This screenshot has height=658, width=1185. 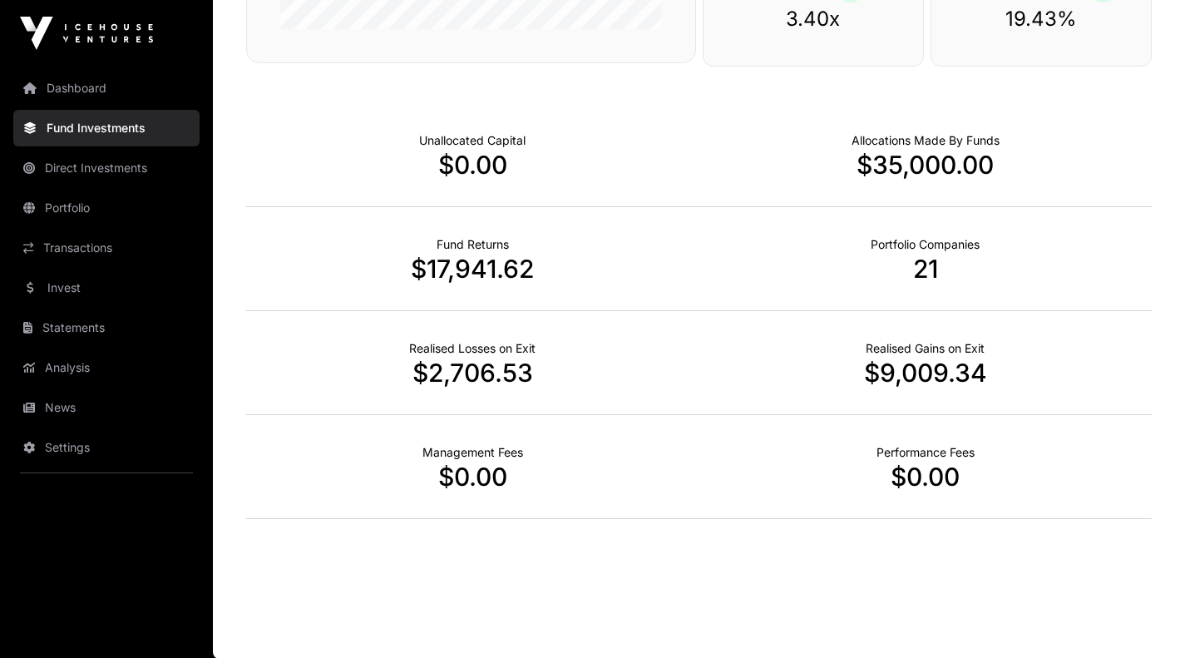 I want to click on p: Number of Companies Deployed Into, so click(x=925, y=245).